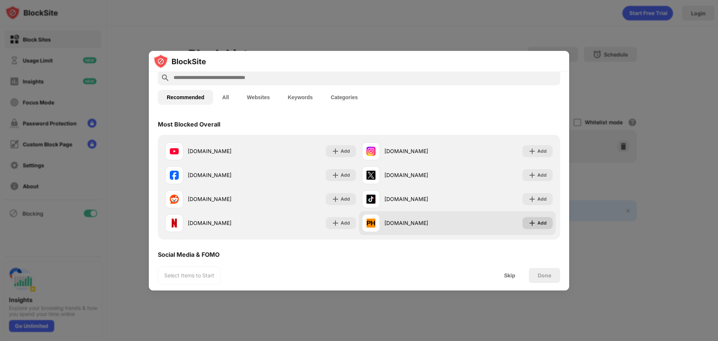  What do you see at coordinates (544, 275) in the screenshot?
I see `div: Done` at bounding box center [544, 275].